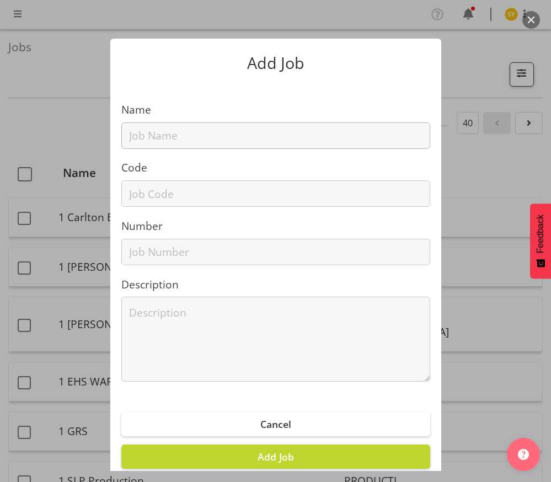  What do you see at coordinates (276, 425) in the screenshot?
I see `span: Cancel` at bounding box center [276, 425].